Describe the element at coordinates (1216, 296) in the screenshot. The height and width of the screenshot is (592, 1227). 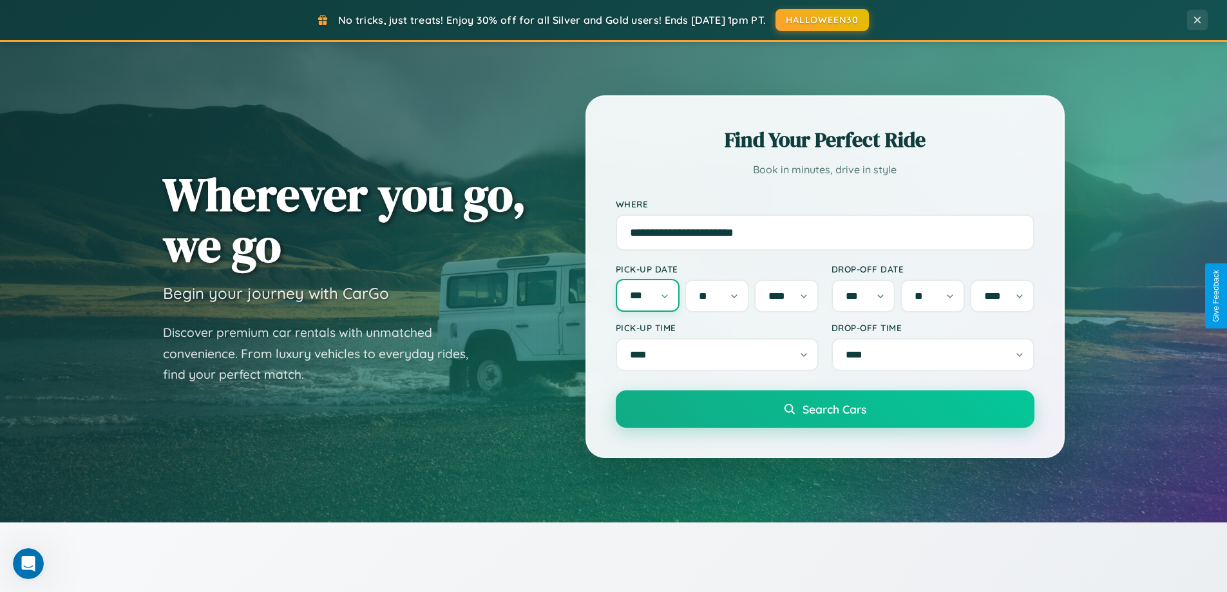
I see `div: Give Feedback` at that location.